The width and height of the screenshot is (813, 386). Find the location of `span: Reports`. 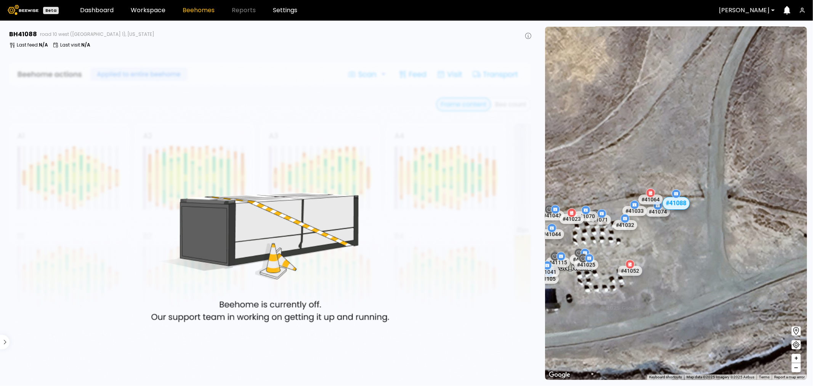

span: Reports is located at coordinates (244, 10).